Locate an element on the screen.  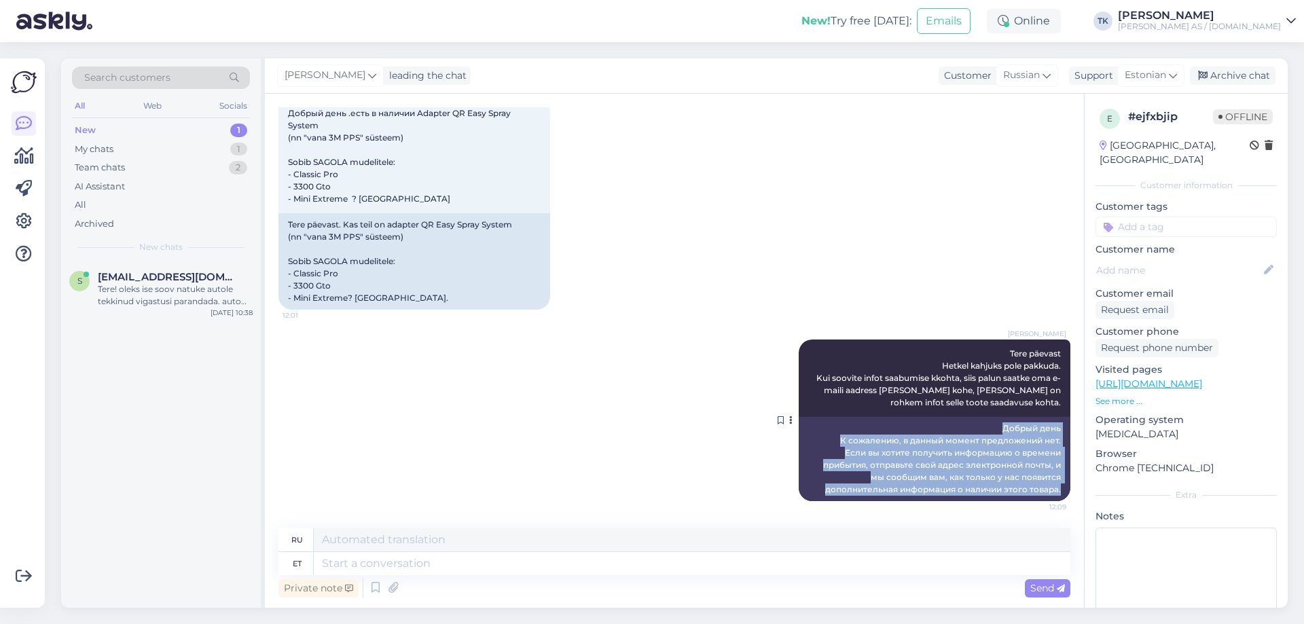
div: Online is located at coordinates (1023, 21).